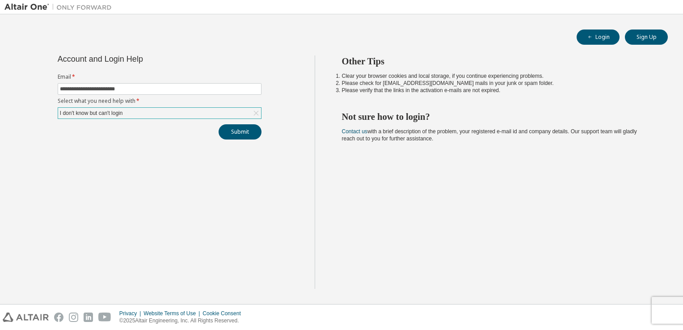 This screenshot has width=683, height=330. Describe the element at coordinates (497, 76) in the screenshot. I see `li: Clear your browser cookies and local storage, if you continue experiencing problems.` at that location.